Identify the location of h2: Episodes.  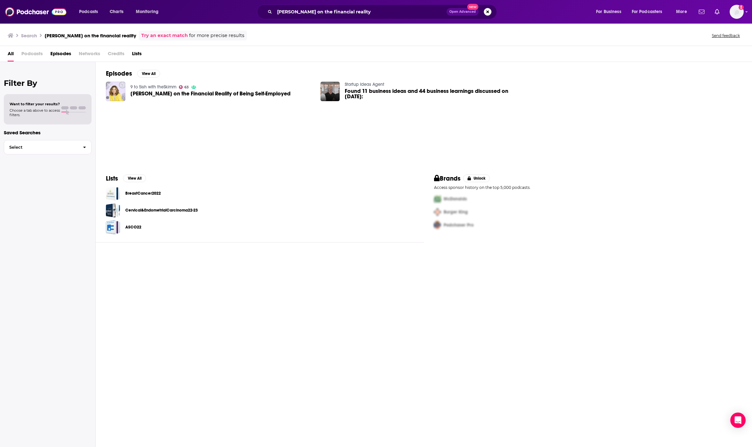
(119, 73).